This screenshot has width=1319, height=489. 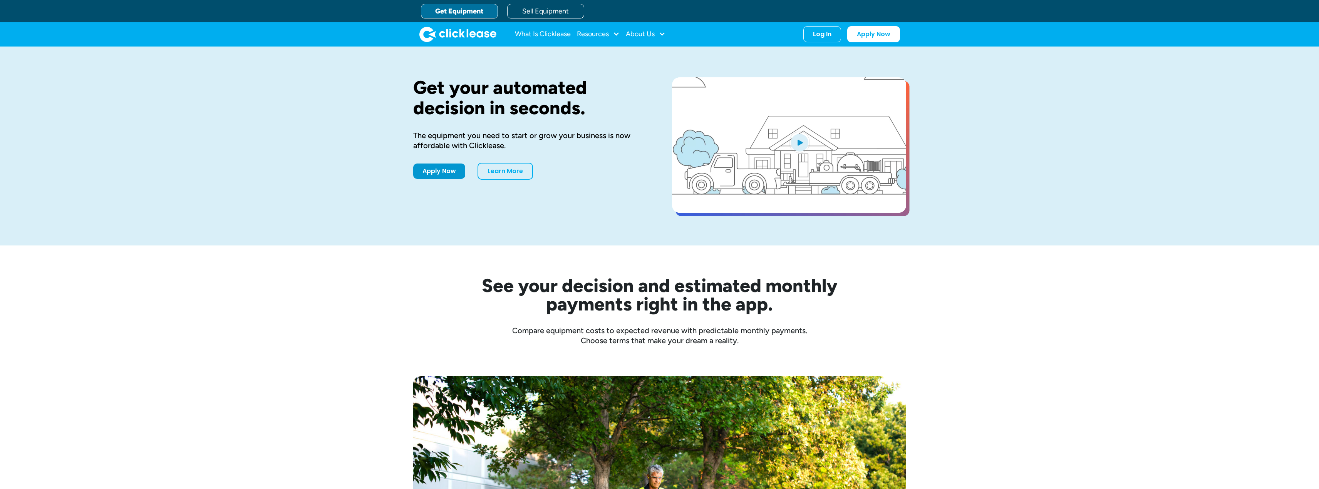 What do you see at coordinates (530, 141) in the screenshot?
I see `div: The equipment you need to start or grow your business is now affordable with Clicklease.` at bounding box center [530, 141].